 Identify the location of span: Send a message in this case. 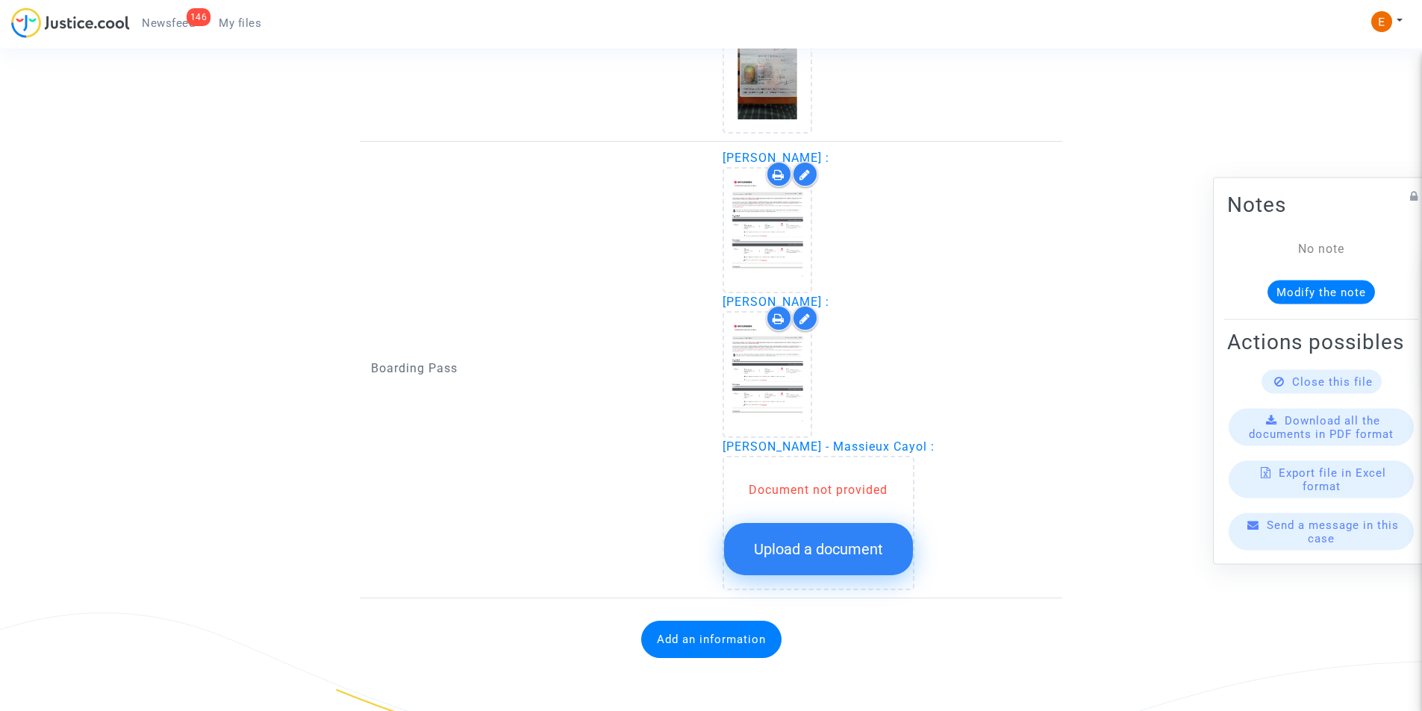
(1332, 531).